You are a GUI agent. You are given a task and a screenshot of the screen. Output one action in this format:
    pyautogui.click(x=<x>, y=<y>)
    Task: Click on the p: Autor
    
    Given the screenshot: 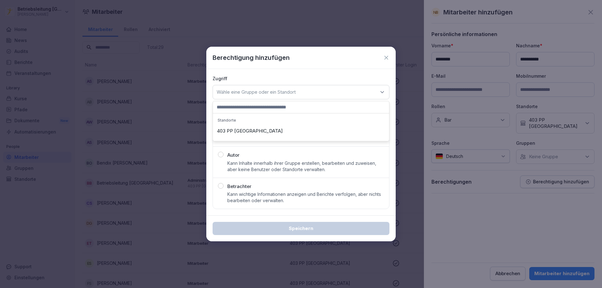 What is the action you would take?
    pyautogui.click(x=233, y=155)
    